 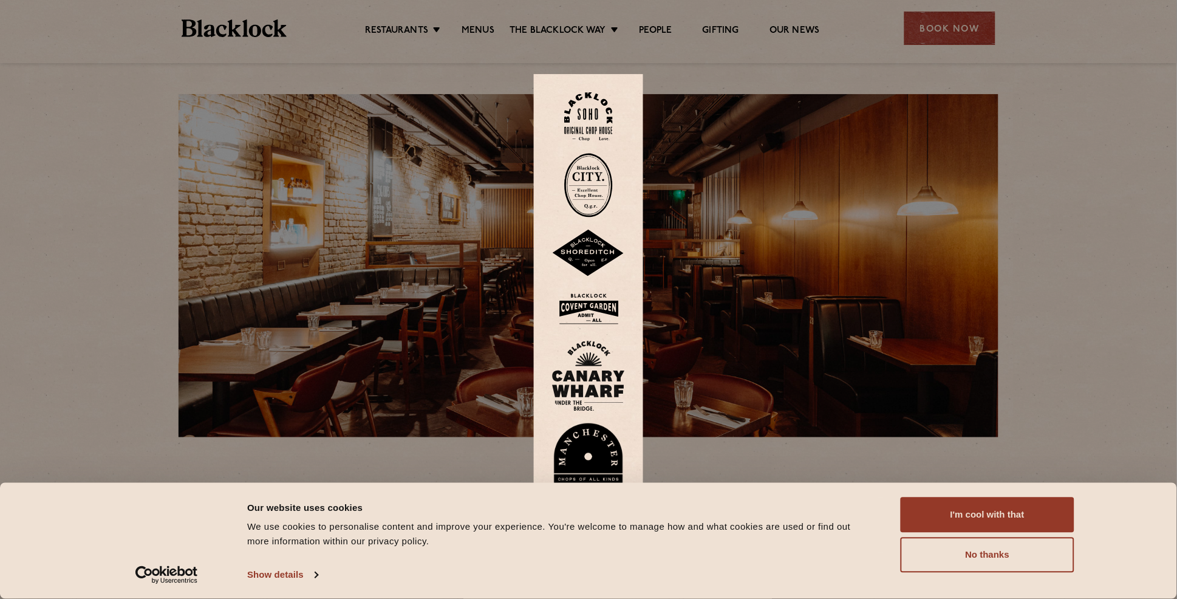 I want to click on img: Soho-stamp-default.svg, so click(x=588, y=117).